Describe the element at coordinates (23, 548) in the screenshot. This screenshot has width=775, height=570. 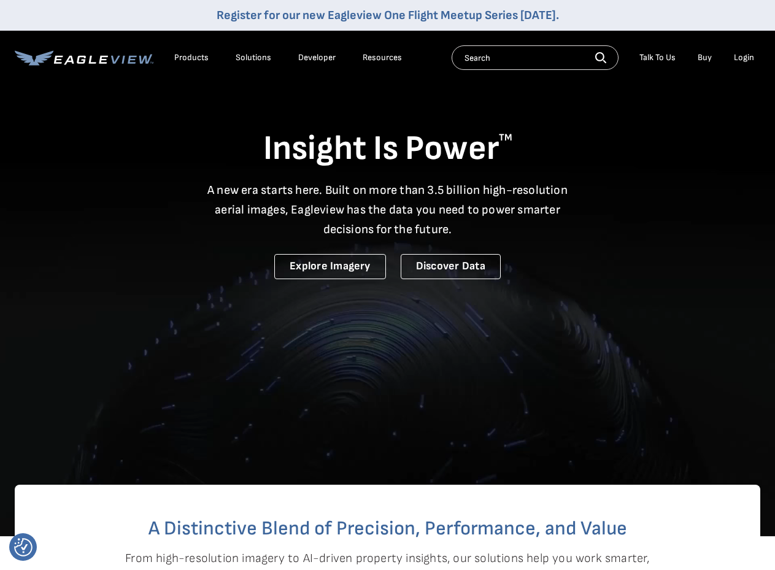
I see `img: Revisit consent button` at that location.